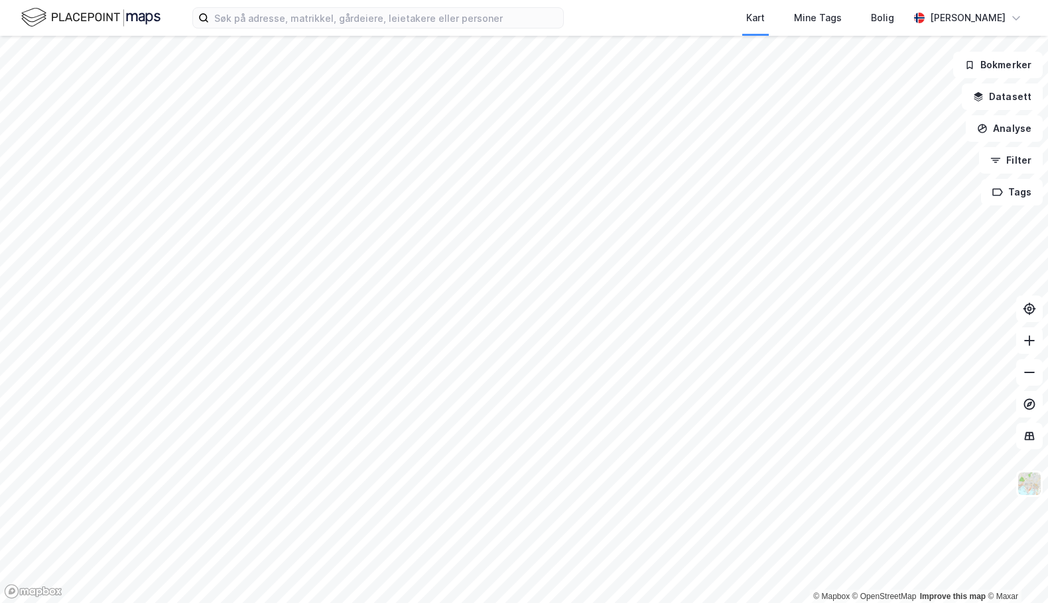 The image size is (1048, 603). Describe the element at coordinates (831, 597) in the screenshot. I see `a: Mapbox` at that location.